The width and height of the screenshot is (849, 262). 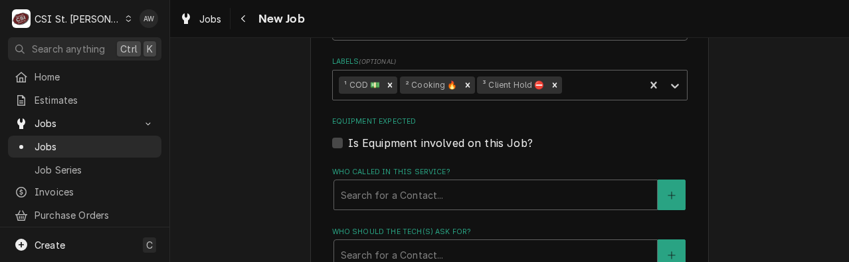 I want to click on label: Is Equipment involved on this Job?, so click(x=440, y=143).